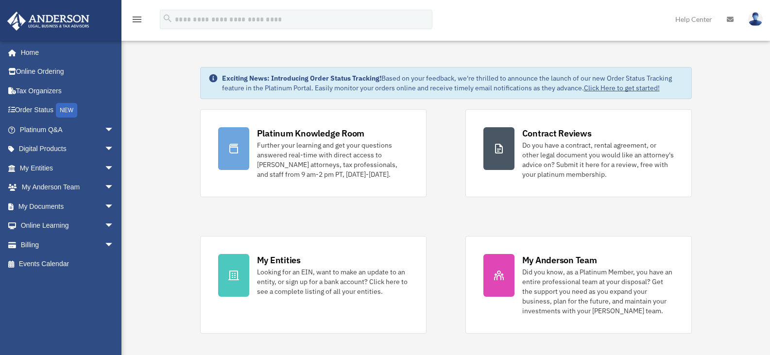 This screenshot has height=355, width=770. I want to click on strong: Exciting News: Introducing Order Status Tracking!, so click(302, 78).